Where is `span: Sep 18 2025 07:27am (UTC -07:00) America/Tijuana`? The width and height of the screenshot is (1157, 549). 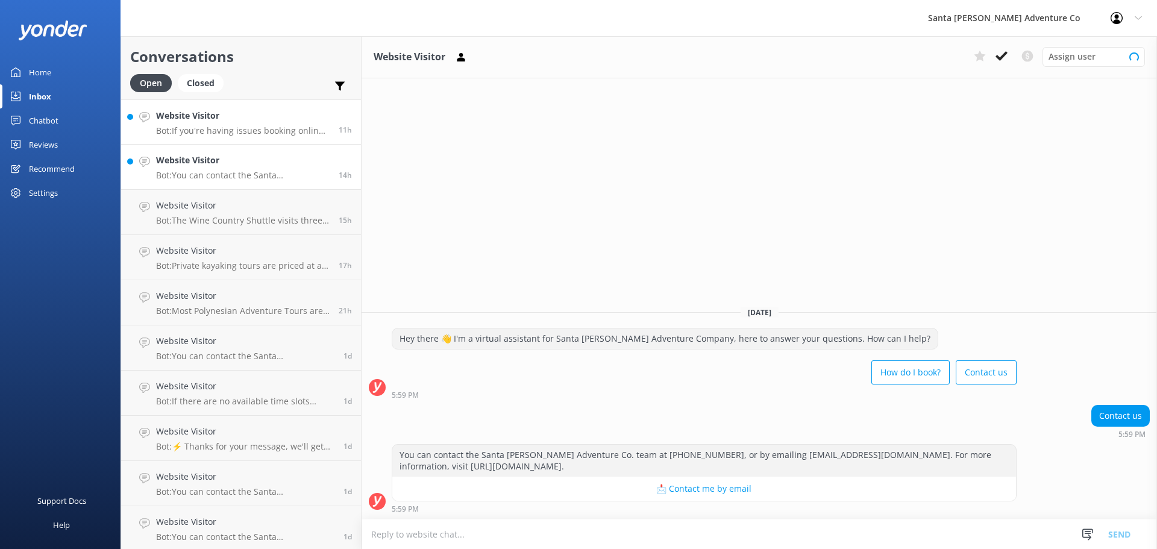
span: Sep 18 2025 07:27am (UTC -07:00) America/Tijuana is located at coordinates (348, 401).